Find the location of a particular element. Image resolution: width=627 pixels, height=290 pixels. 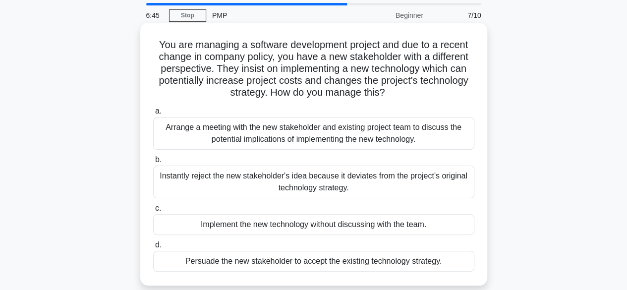

span: d. is located at coordinates (158, 244).